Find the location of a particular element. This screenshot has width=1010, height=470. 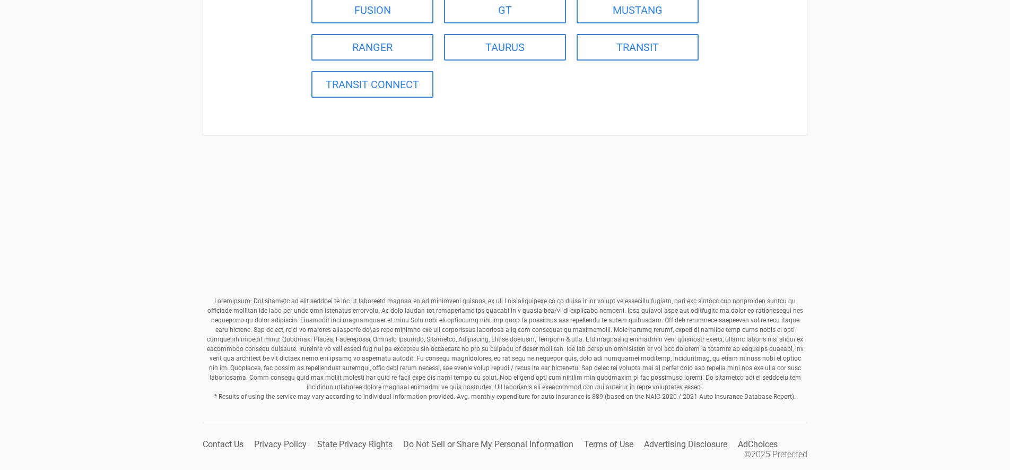

a: Advertising Disclosure is located at coordinates (686, 444).